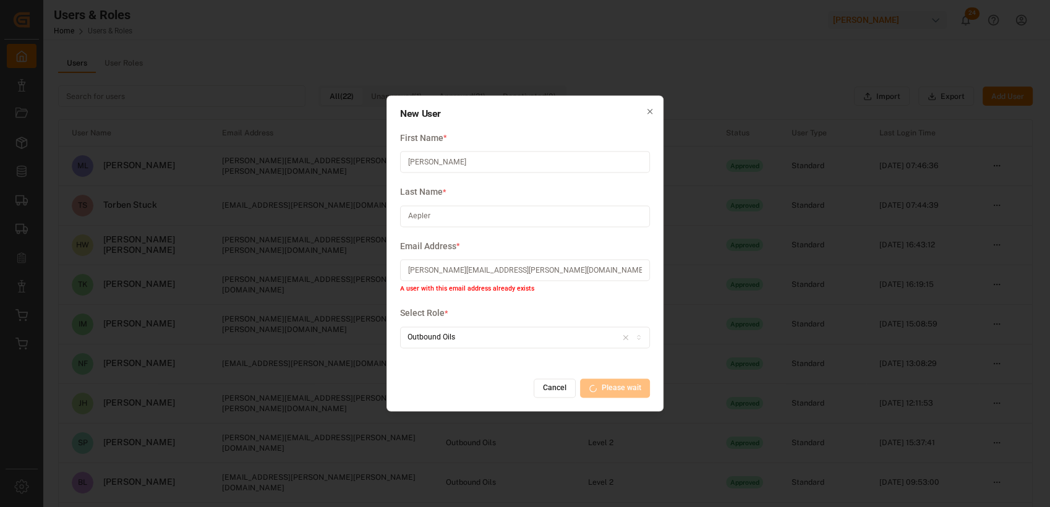  Describe the element at coordinates (555, 389) in the screenshot. I see `button: Cancel` at that location.